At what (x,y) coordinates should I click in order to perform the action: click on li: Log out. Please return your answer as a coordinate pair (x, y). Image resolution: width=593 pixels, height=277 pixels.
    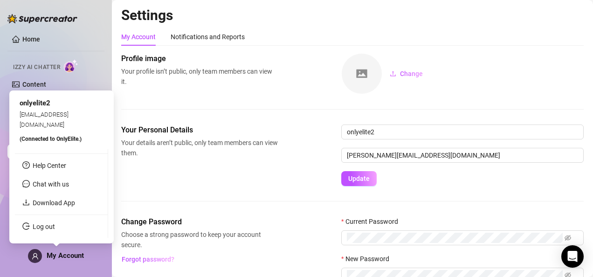
    Looking at the image, I should click on (61, 226).